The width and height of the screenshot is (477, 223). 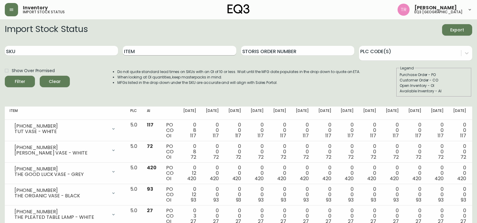 I want to click on span: 27, so click(x=150, y=210).